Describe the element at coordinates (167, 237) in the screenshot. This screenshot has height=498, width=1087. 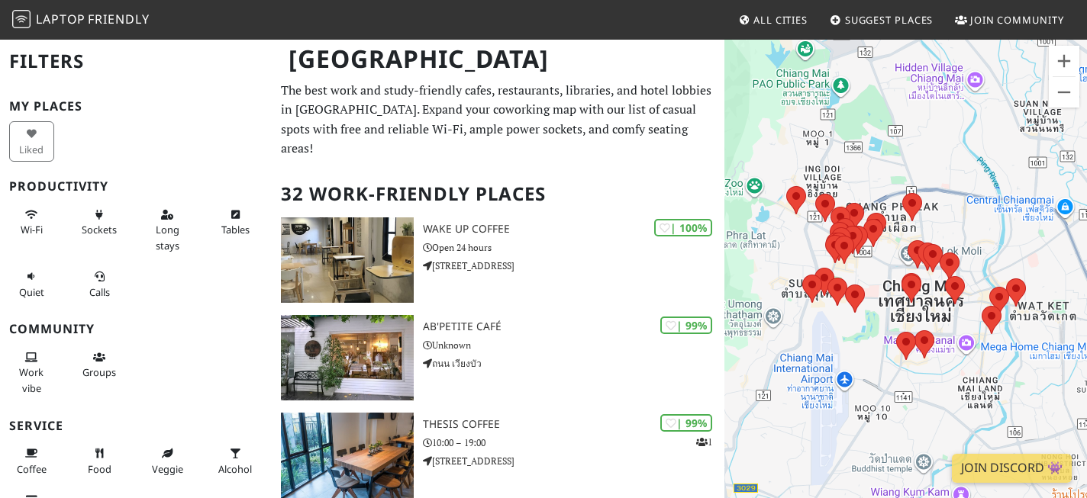
I see `span: Long stays` at that location.